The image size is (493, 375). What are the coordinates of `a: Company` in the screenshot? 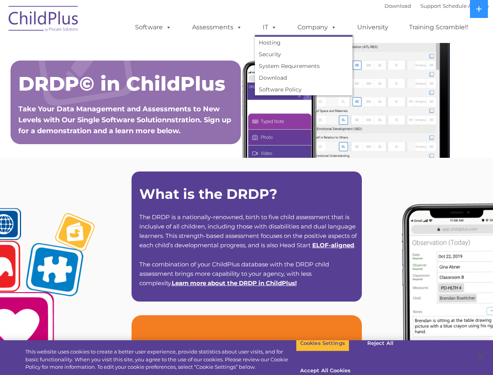 It's located at (317, 27).